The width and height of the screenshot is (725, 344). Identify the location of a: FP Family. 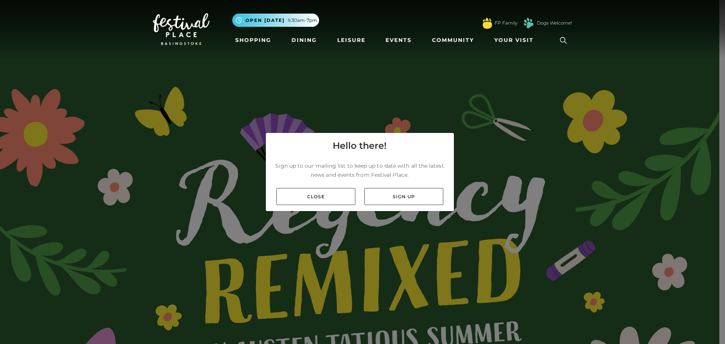
(506, 23).